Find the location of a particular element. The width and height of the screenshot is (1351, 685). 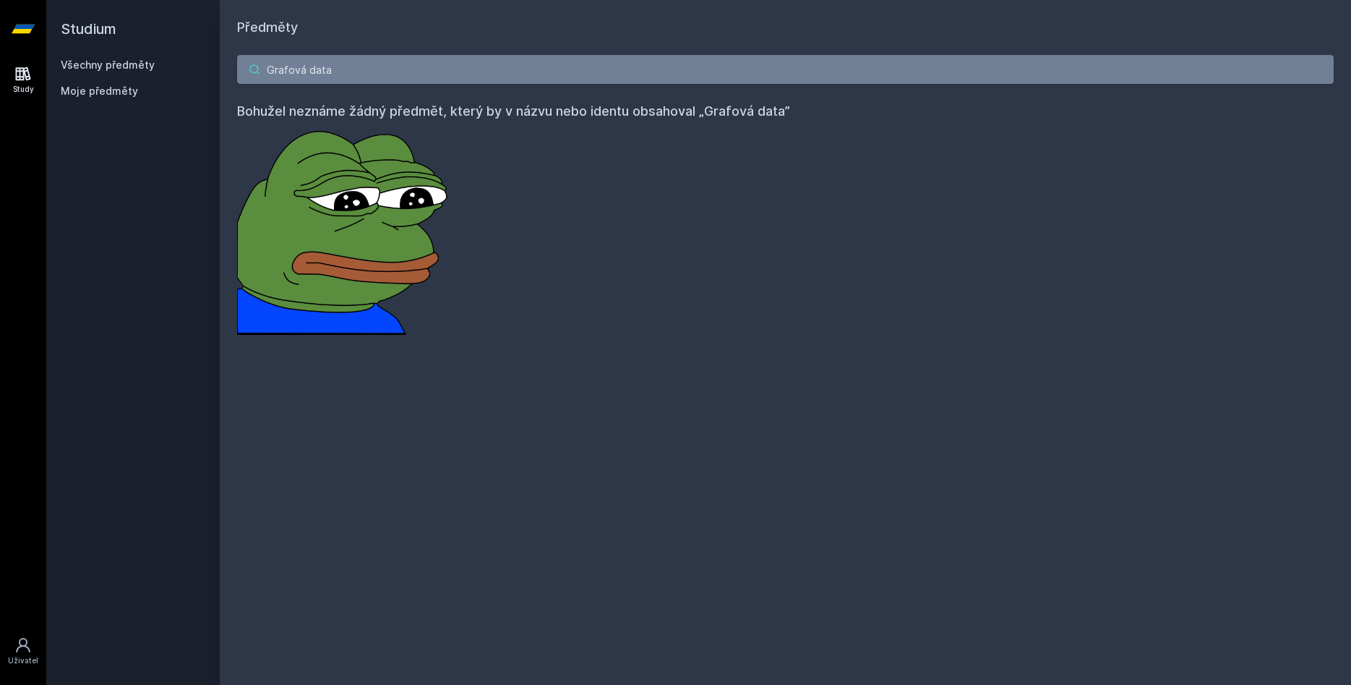

a: Study is located at coordinates (23, 80).